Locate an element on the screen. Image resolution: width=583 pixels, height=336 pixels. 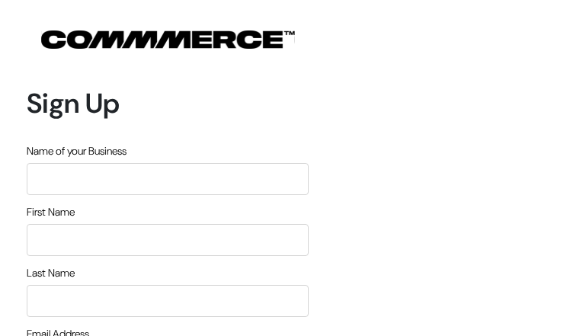
h1: Sign Up is located at coordinates (168, 103).